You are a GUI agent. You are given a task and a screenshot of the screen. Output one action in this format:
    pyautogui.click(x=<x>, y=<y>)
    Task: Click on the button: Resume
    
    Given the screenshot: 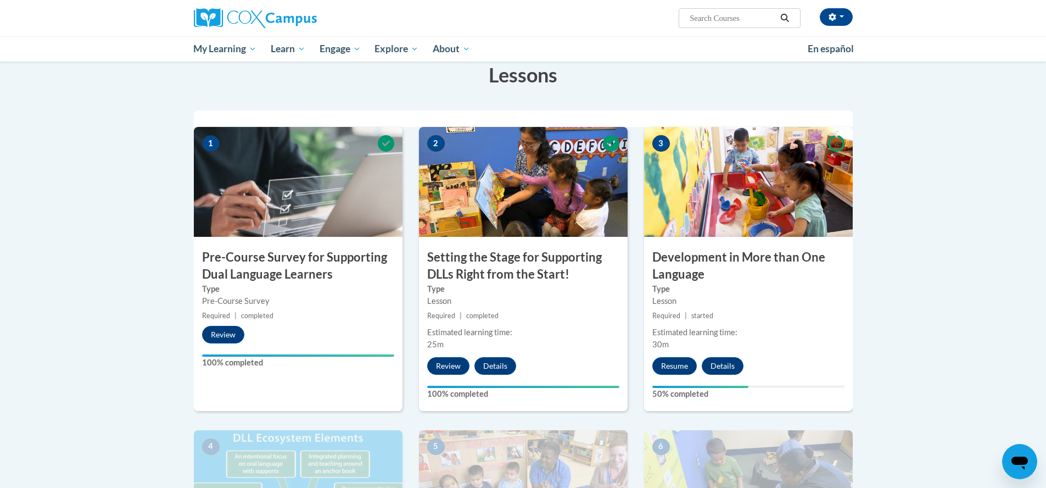 What is the action you would take?
    pyautogui.click(x=675, y=366)
    